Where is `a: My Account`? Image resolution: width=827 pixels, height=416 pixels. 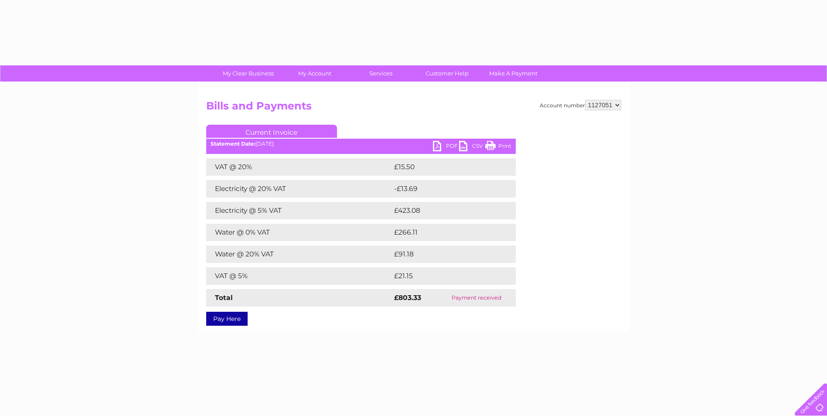 a: My Account is located at coordinates (314, 73).